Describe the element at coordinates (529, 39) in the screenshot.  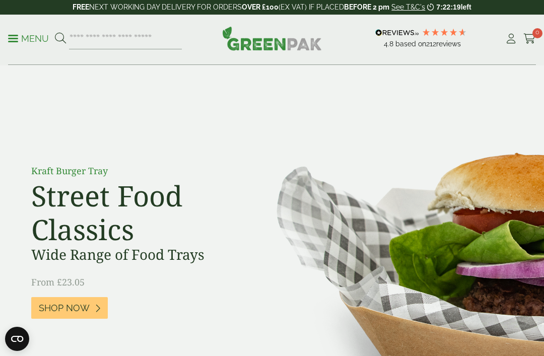
I see `a: 0` at that location.